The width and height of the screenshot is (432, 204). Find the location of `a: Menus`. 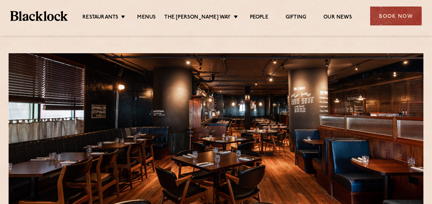

a: Menus is located at coordinates (146, 18).